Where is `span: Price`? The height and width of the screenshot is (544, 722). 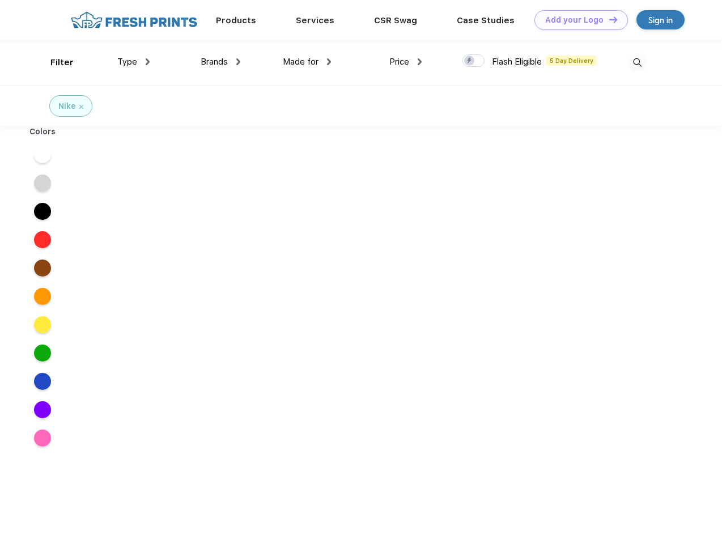 span: Price is located at coordinates (399, 62).